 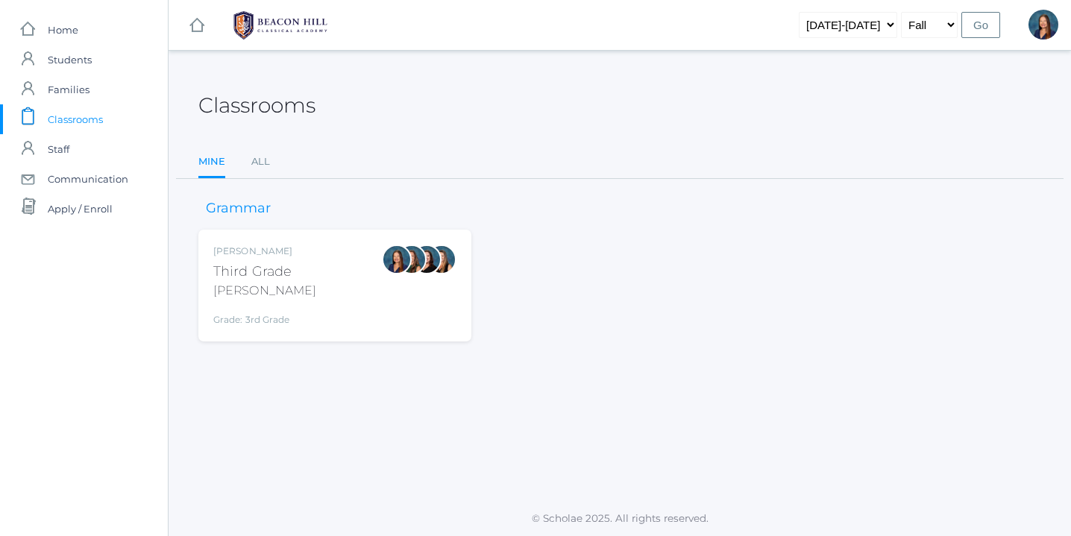 I want to click on span: Apply / Enroll, so click(x=80, y=209).